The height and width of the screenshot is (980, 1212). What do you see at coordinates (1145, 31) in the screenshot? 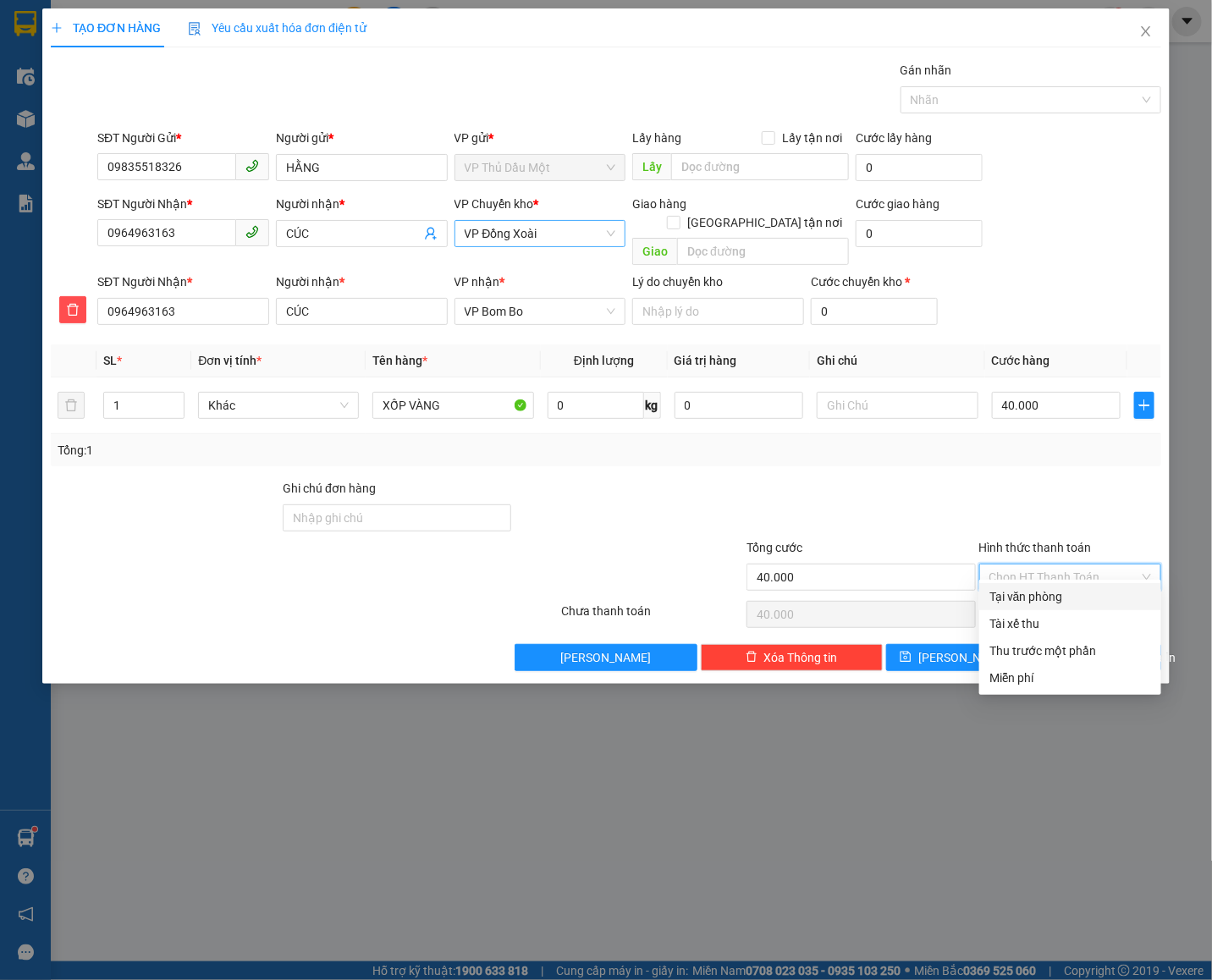
I see `span: close` at bounding box center [1145, 31].